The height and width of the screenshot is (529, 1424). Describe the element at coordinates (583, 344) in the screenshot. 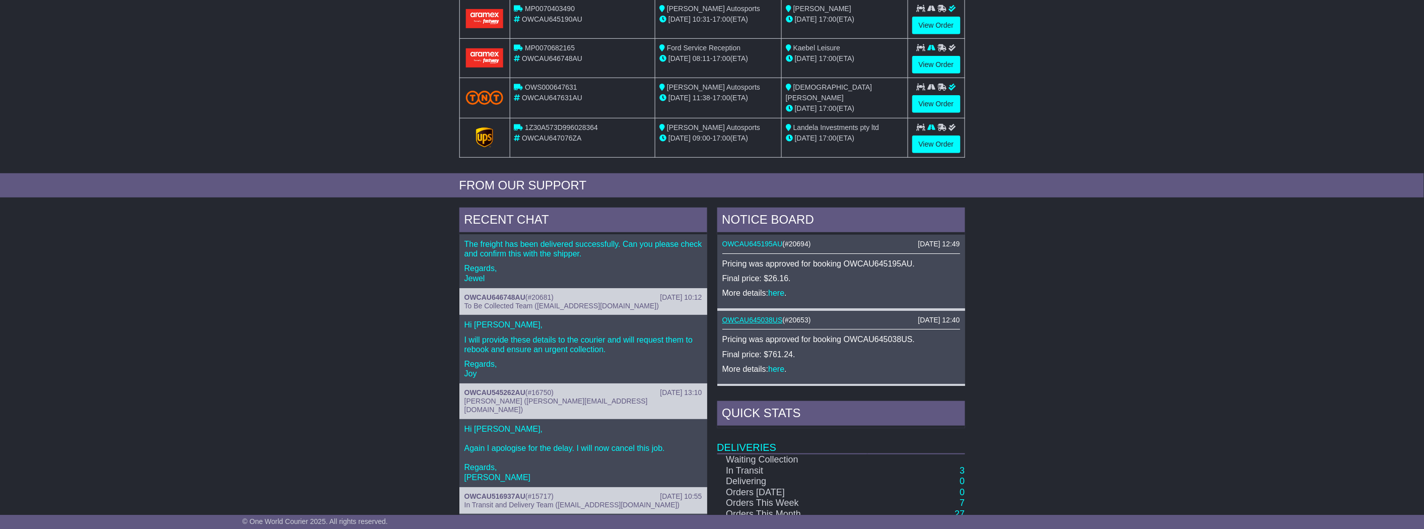

I see `p: I will provide these details to the courier and will request them to rebook and ensure an urgent ...` at that location.